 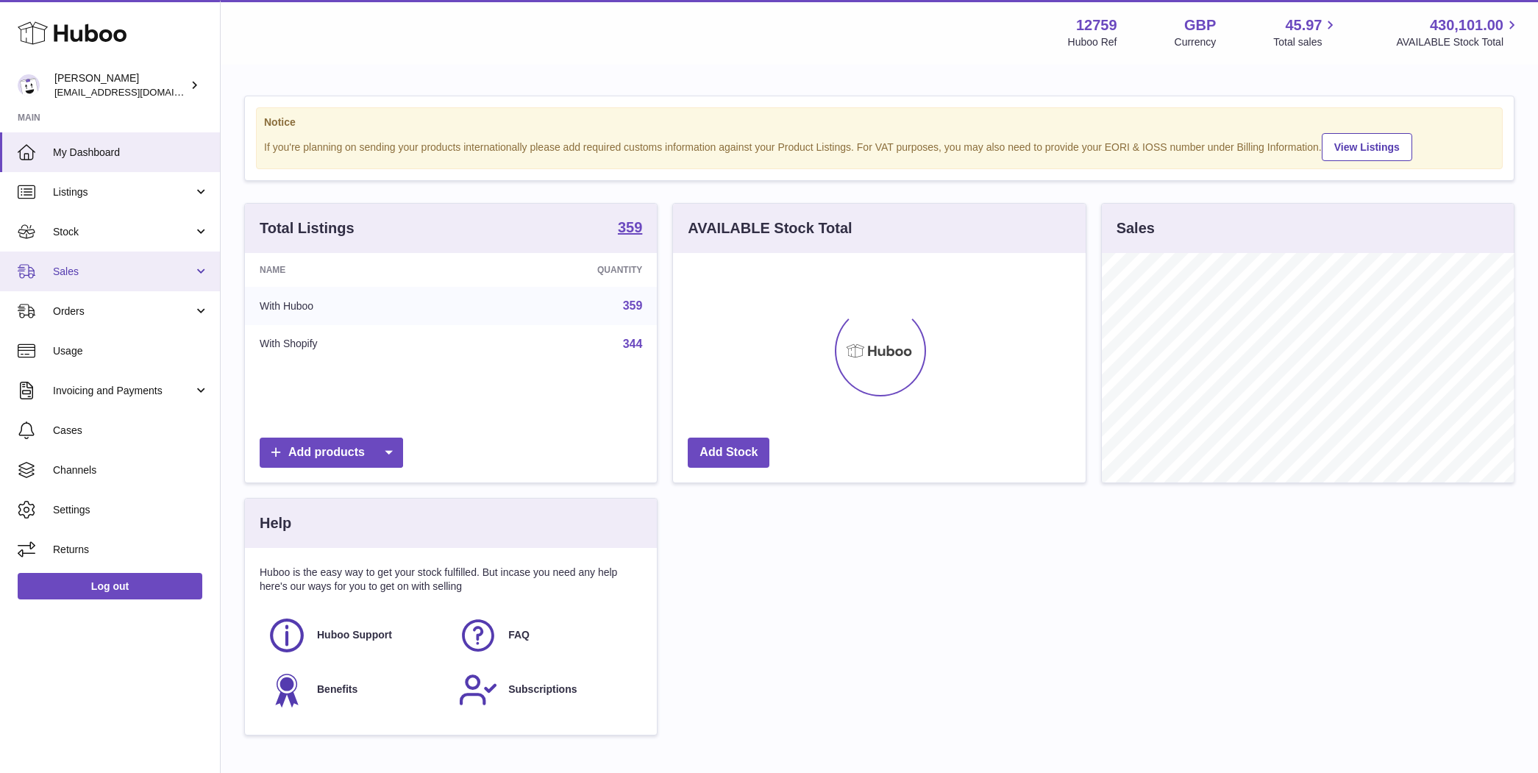 What do you see at coordinates (29, 85) in the screenshot?
I see `img: sofiapanwar@unndr.com` at bounding box center [29, 85].